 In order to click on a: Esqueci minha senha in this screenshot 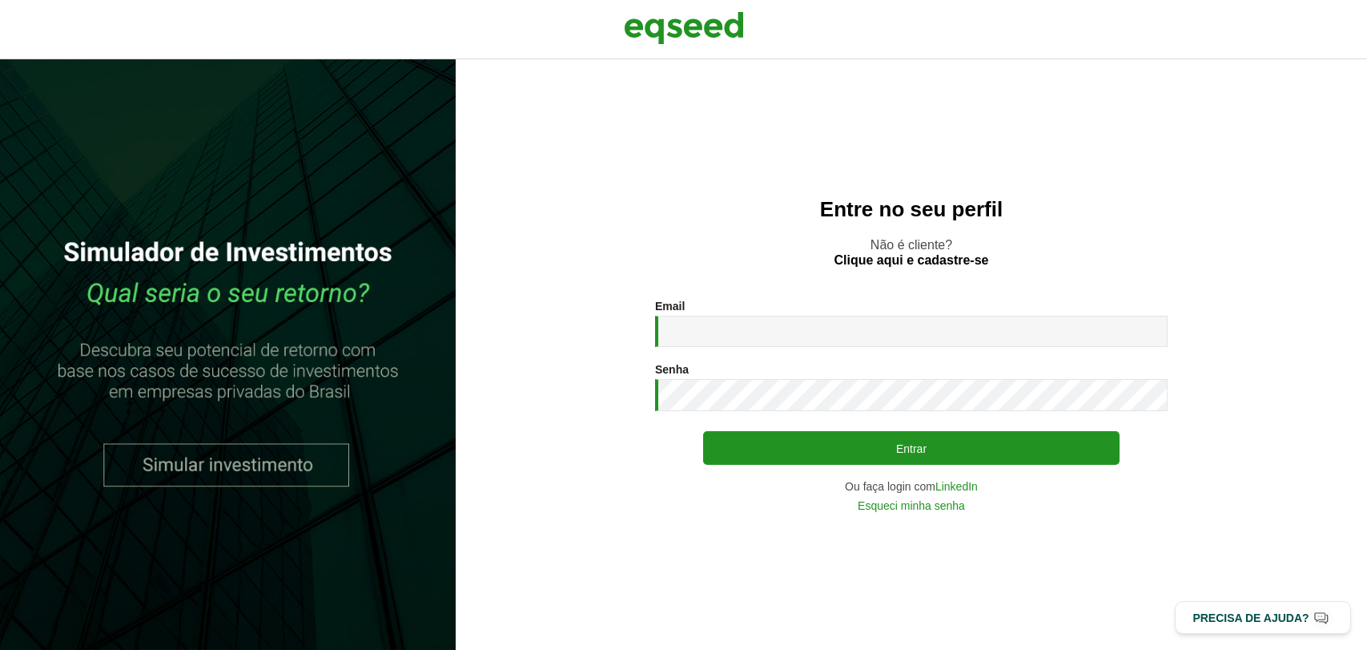, I will do `click(912, 505)`.